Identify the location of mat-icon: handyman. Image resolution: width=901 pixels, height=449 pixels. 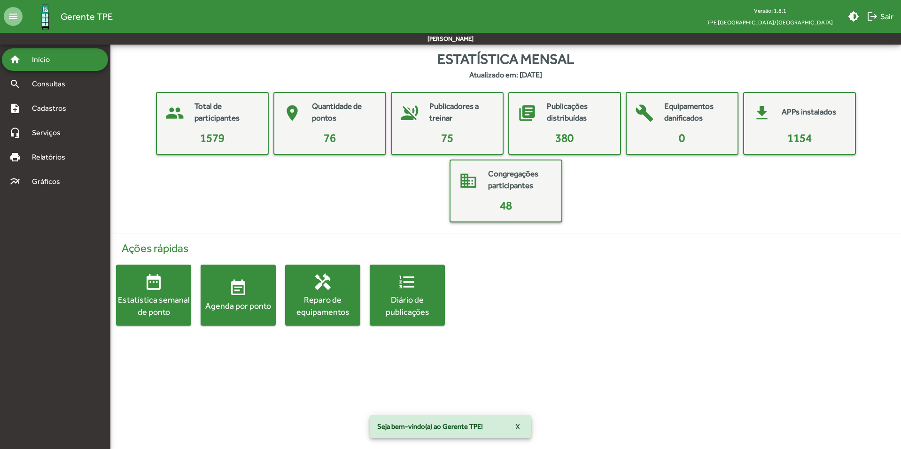
(323, 282).